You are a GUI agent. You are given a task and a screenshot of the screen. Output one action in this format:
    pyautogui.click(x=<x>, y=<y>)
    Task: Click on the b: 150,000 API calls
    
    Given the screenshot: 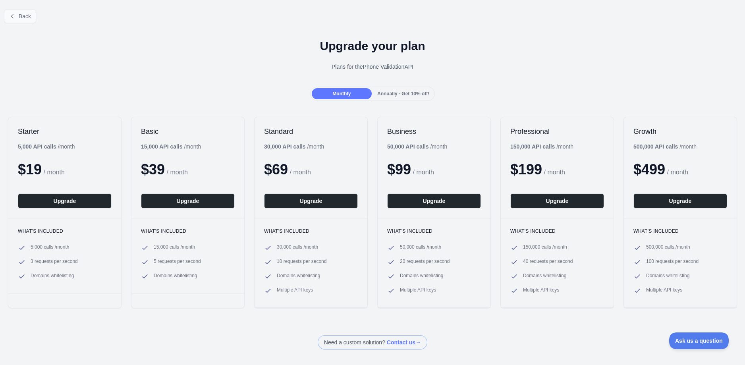 What is the action you would take?
    pyautogui.click(x=533, y=147)
    